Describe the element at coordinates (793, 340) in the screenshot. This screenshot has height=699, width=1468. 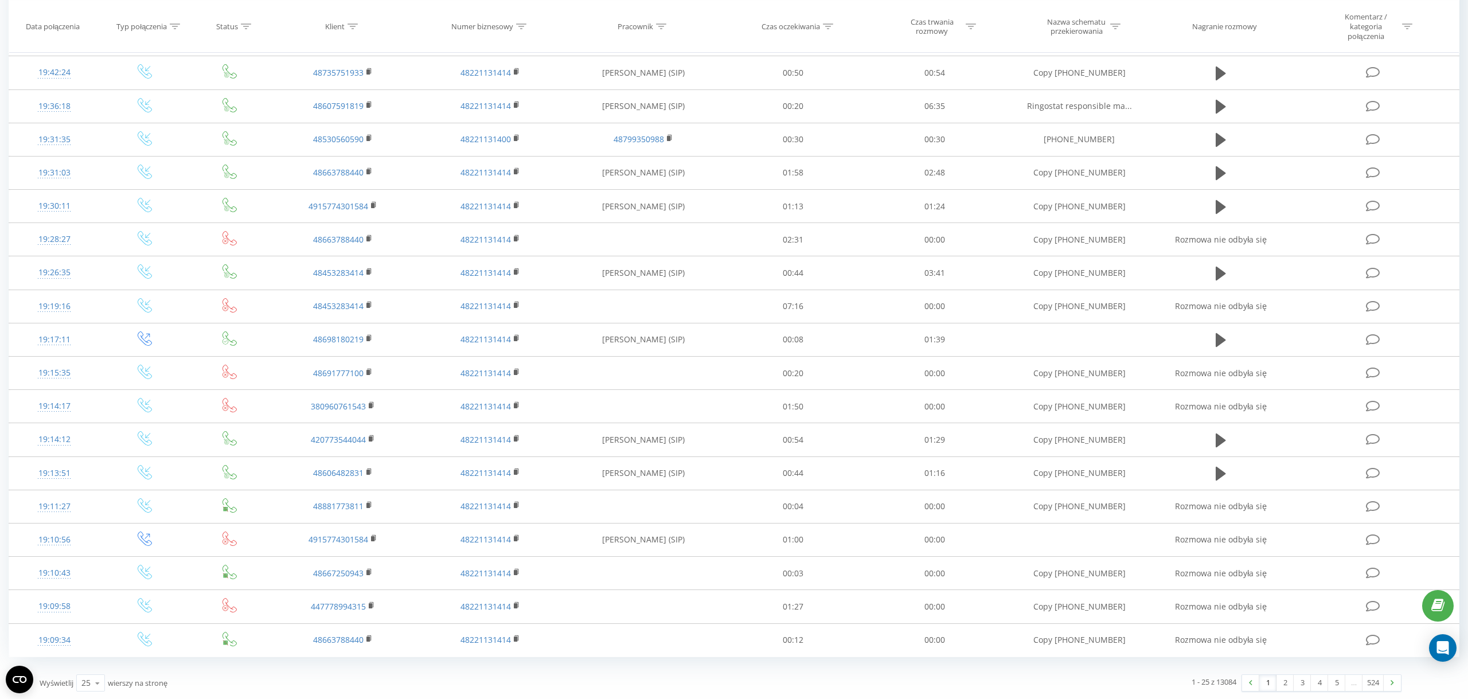
I see `td: 00:08` at that location.